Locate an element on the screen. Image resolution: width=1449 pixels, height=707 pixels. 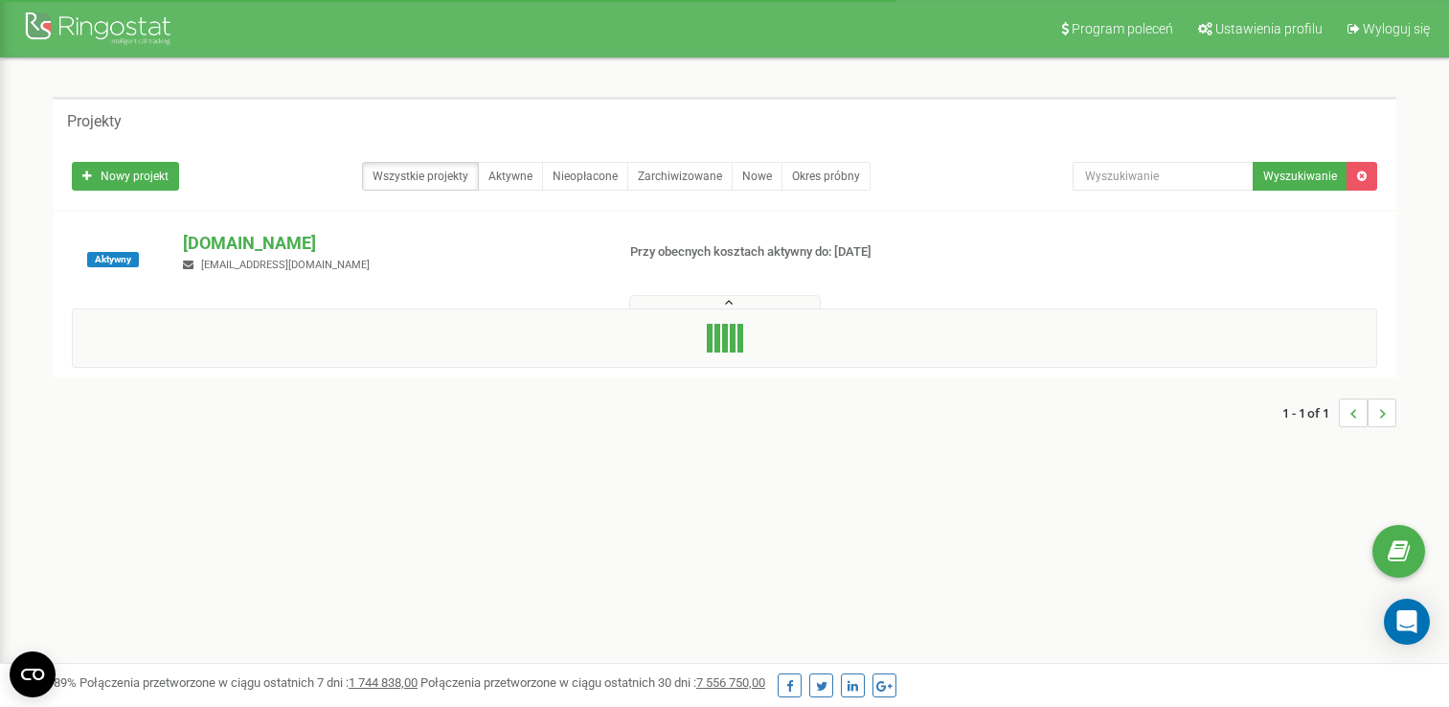
span: Aktywny is located at coordinates (113, 260).